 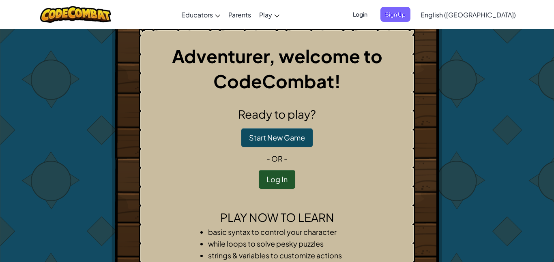 I want to click on a: CodeCombat logo, so click(x=75, y=14).